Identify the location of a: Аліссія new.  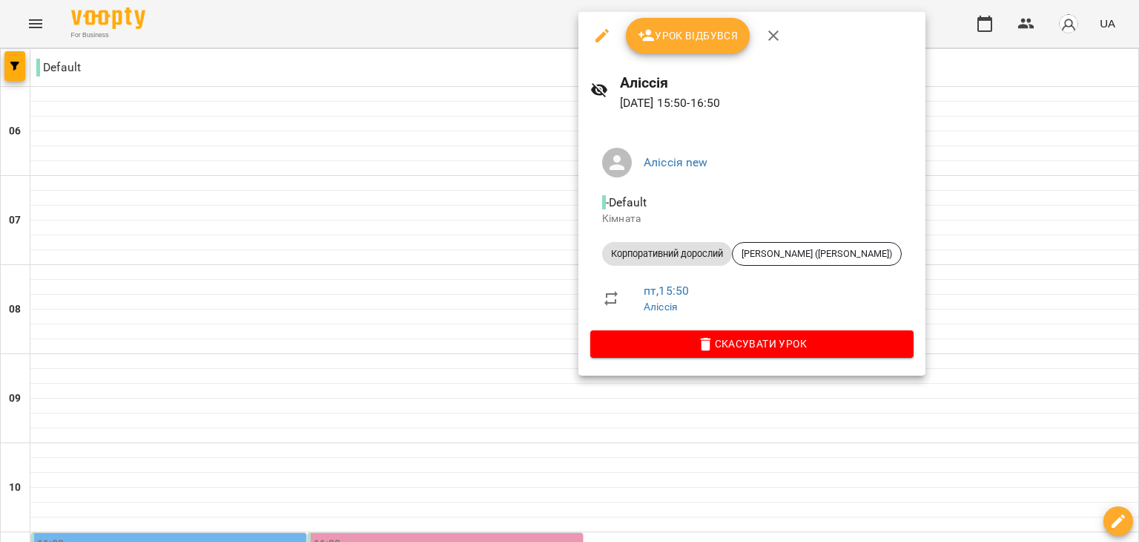
(676, 162).